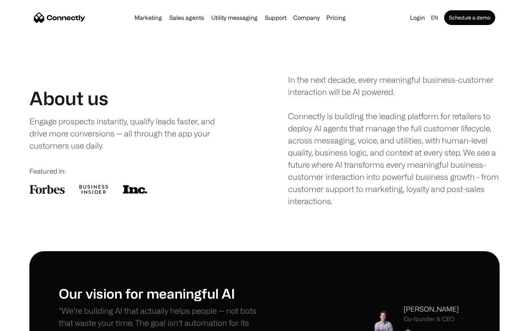 Image resolution: width=529 pixels, height=331 pixels. What do you see at coordinates (435, 18) in the screenshot?
I see `div: en` at bounding box center [435, 18].